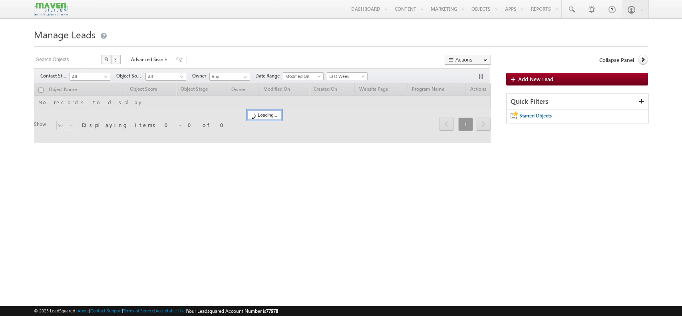 This screenshot has height=316, width=682. I want to click on img: Search, so click(106, 59).